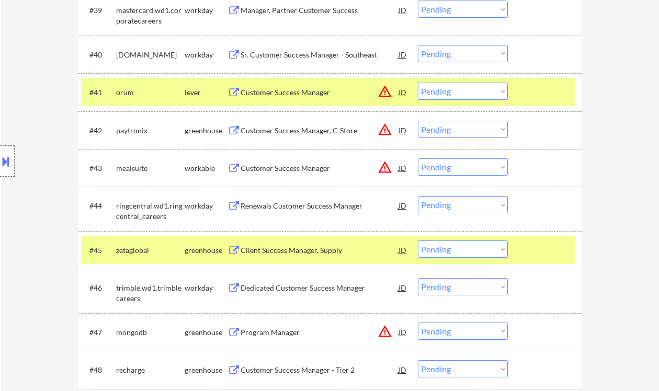  What do you see at coordinates (150, 15) in the screenshot?
I see `div: mastercard.wd1.corporatecareers` at bounding box center [150, 15].